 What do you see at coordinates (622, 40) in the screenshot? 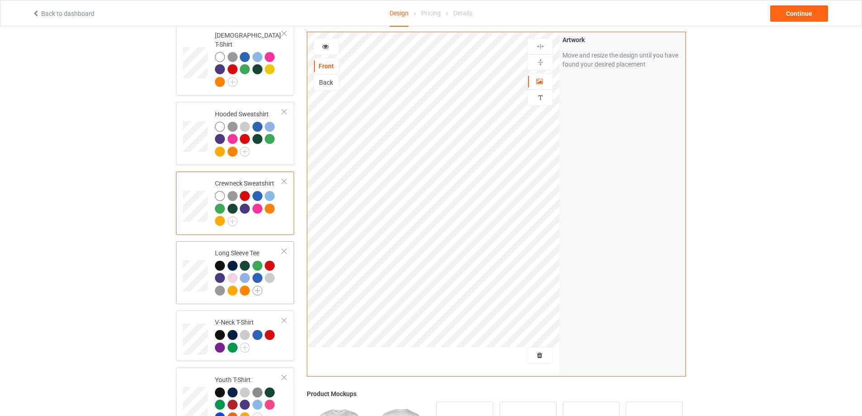
I see `div: Artwork` at bounding box center [622, 40].